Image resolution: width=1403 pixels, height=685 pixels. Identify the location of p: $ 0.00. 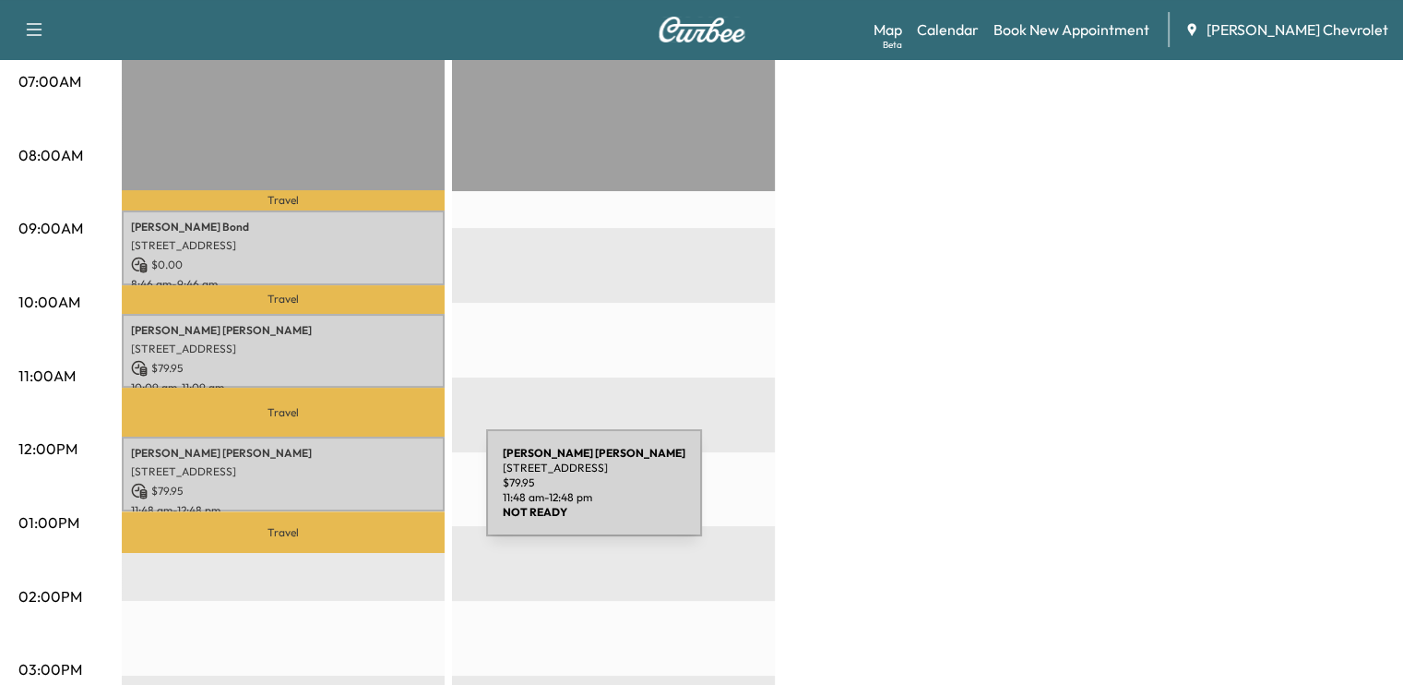
(283, 265).